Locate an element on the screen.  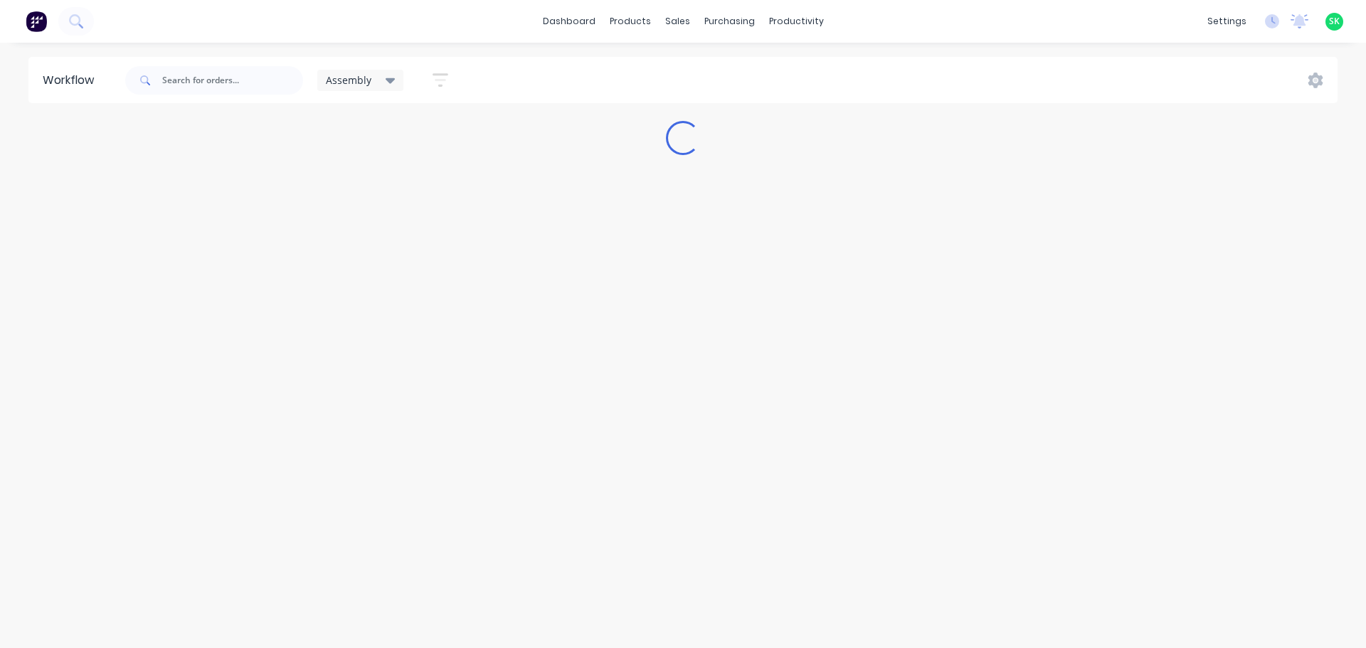
a: dashboard is located at coordinates (569, 21).